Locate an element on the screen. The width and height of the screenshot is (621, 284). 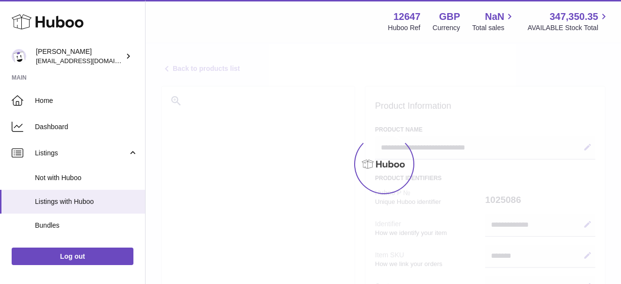
span: Bundles is located at coordinates (86, 225).